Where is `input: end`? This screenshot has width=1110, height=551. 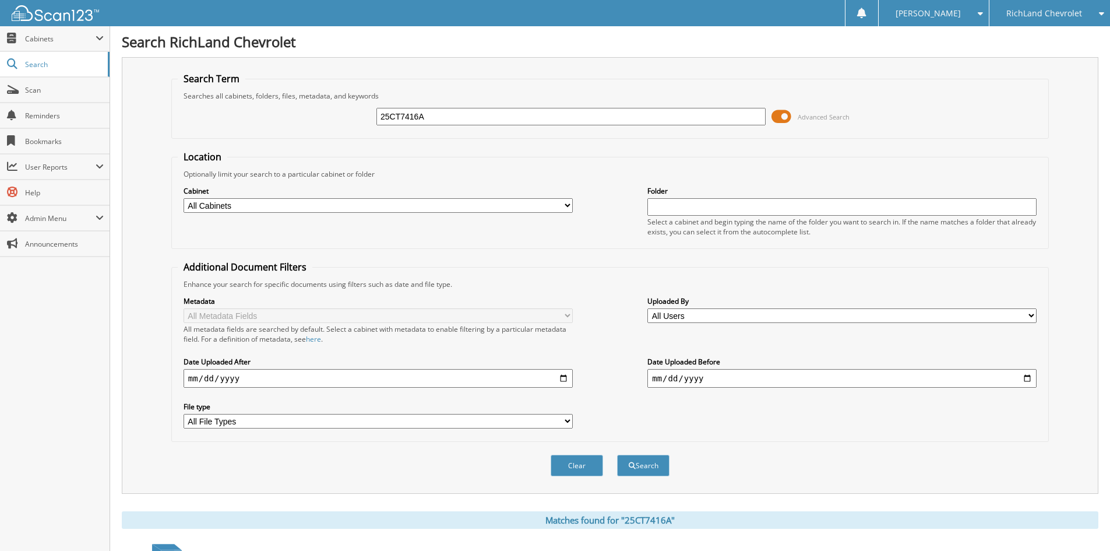
input: end is located at coordinates (842, 378).